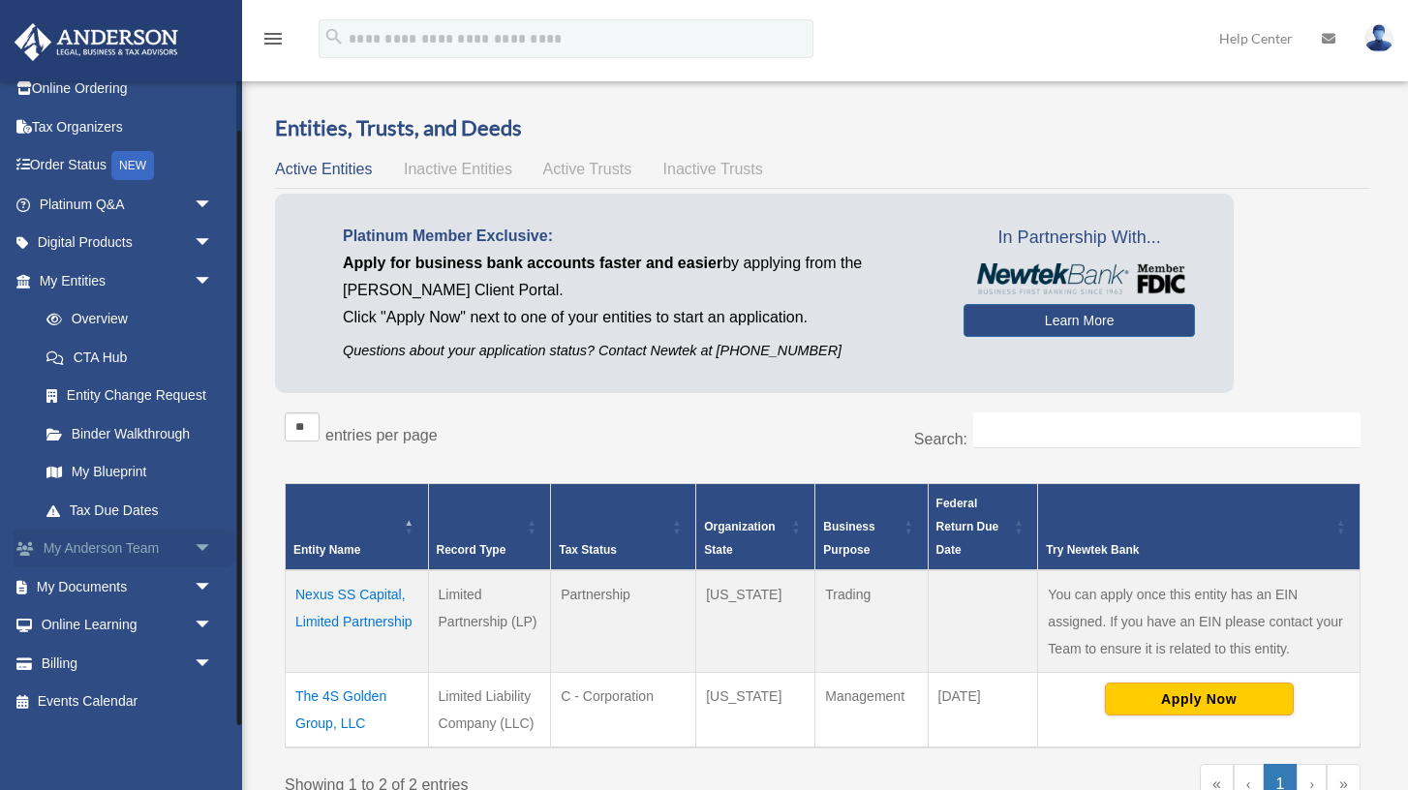 This screenshot has height=790, width=1408. I want to click on a: Online Learningarrow_drop_down, so click(128, 625).